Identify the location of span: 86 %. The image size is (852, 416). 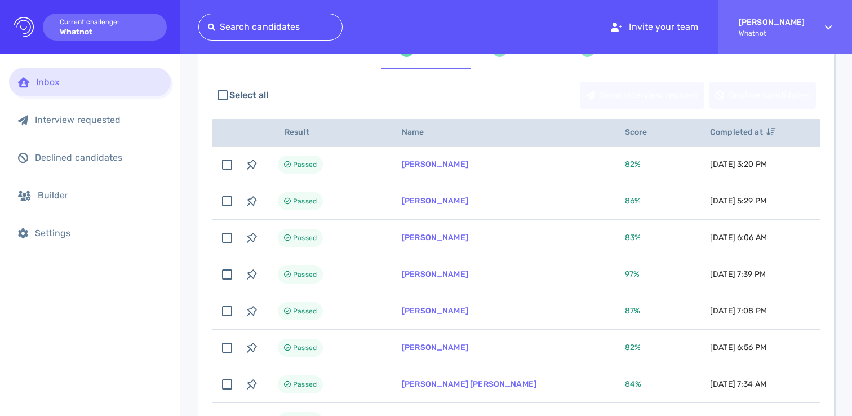
(632, 201).